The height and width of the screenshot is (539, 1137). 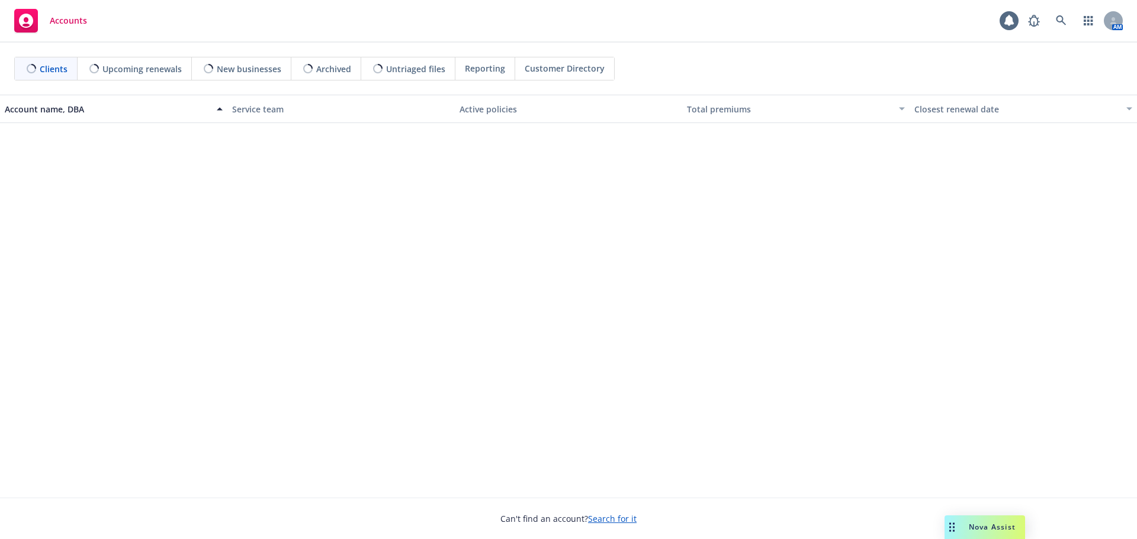 What do you see at coordinates (416, 69) in the screenshot?
I see `span: Untriaged files` at bounding box center [416, 69].